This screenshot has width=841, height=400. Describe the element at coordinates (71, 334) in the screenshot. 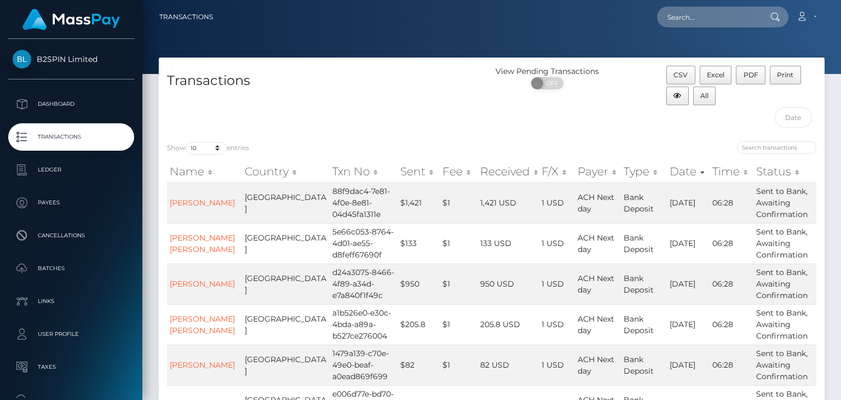

I see `p: User Profile` at that location.